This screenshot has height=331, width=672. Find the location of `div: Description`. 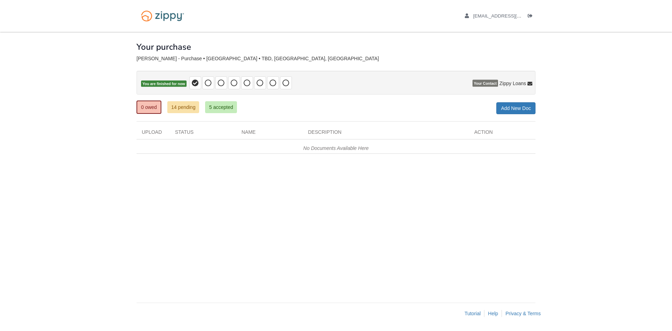

div: Description is located at coordinates (386, 134).